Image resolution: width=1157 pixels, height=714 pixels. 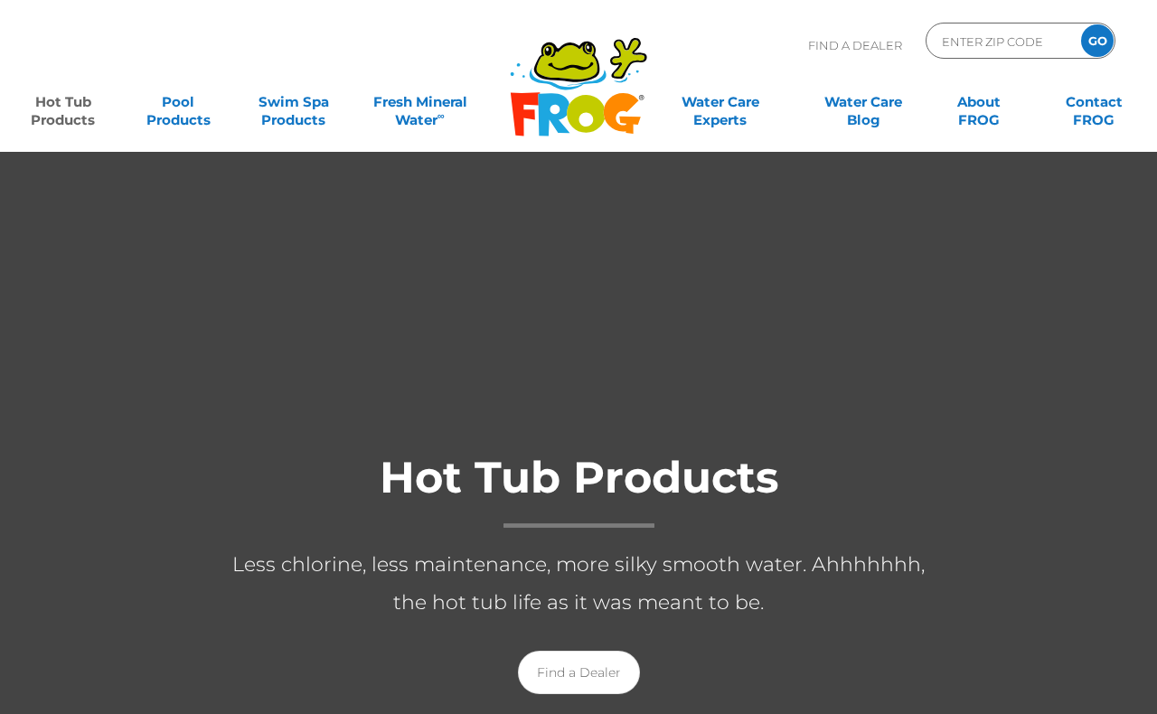 I want to click on input: Zip Code Form, so click(x=1001, y=41).